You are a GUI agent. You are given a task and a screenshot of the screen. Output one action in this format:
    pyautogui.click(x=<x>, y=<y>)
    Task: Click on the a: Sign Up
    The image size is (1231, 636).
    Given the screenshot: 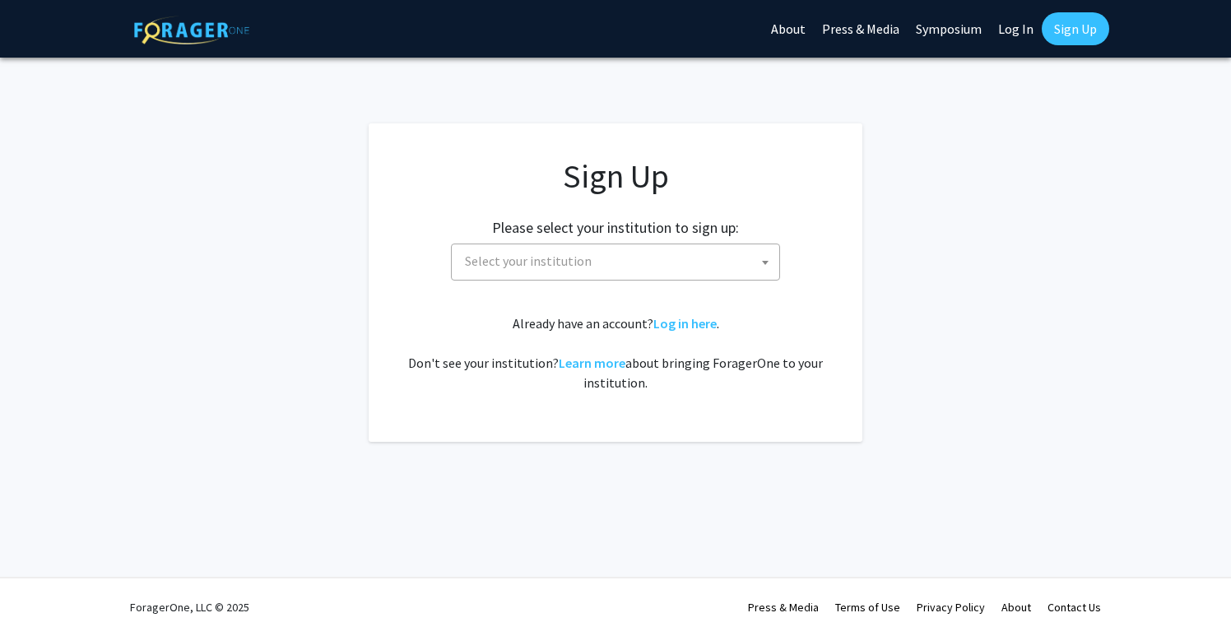 What is the action you would take?
    pyautogui.click(x=1075, y=29)
    